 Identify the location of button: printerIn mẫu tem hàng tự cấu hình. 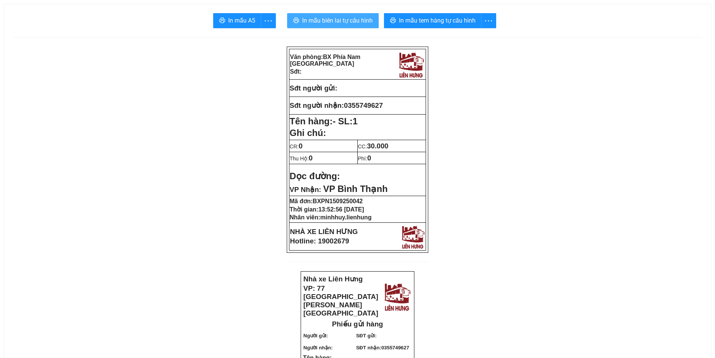
(433, 21).